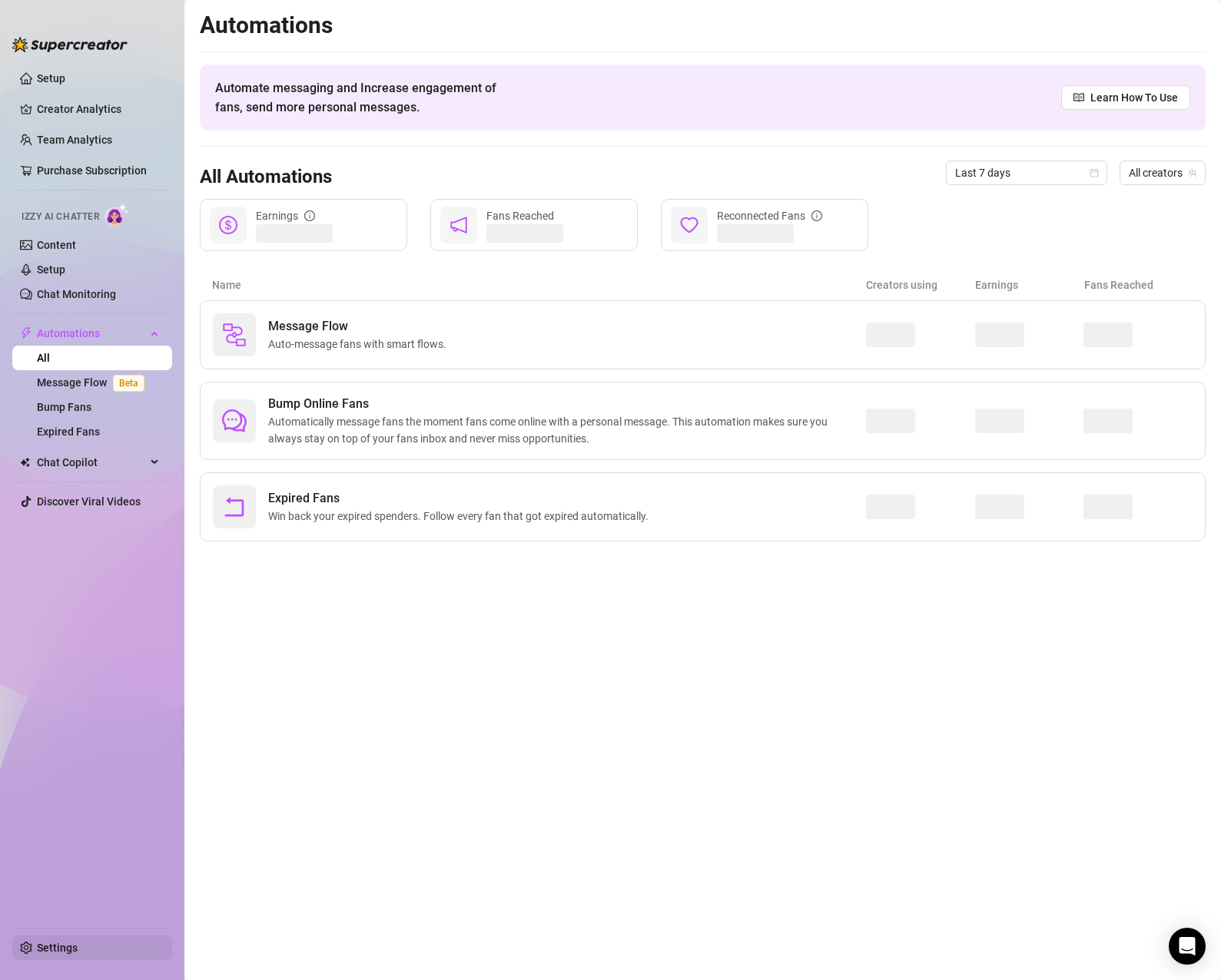 Image resolution: width=1221 pixels, height=980 pixels. Describe the element at coordinates (92, 170) in the screenshot. I see `a: Purchase Subscription` at that location.